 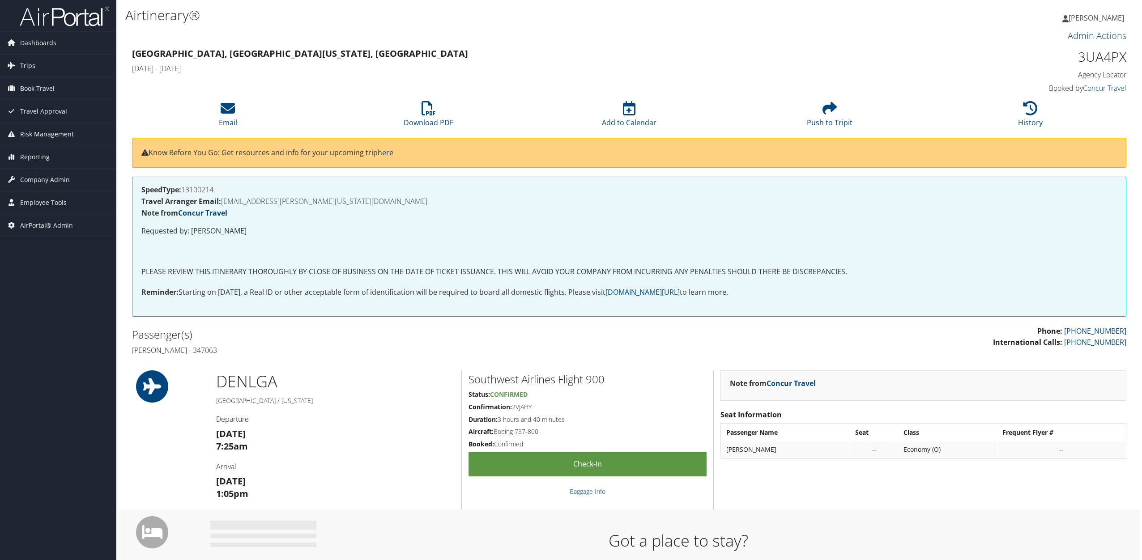 I want to click on th: Frequent Flyer #, so click(x=1062, y=433).